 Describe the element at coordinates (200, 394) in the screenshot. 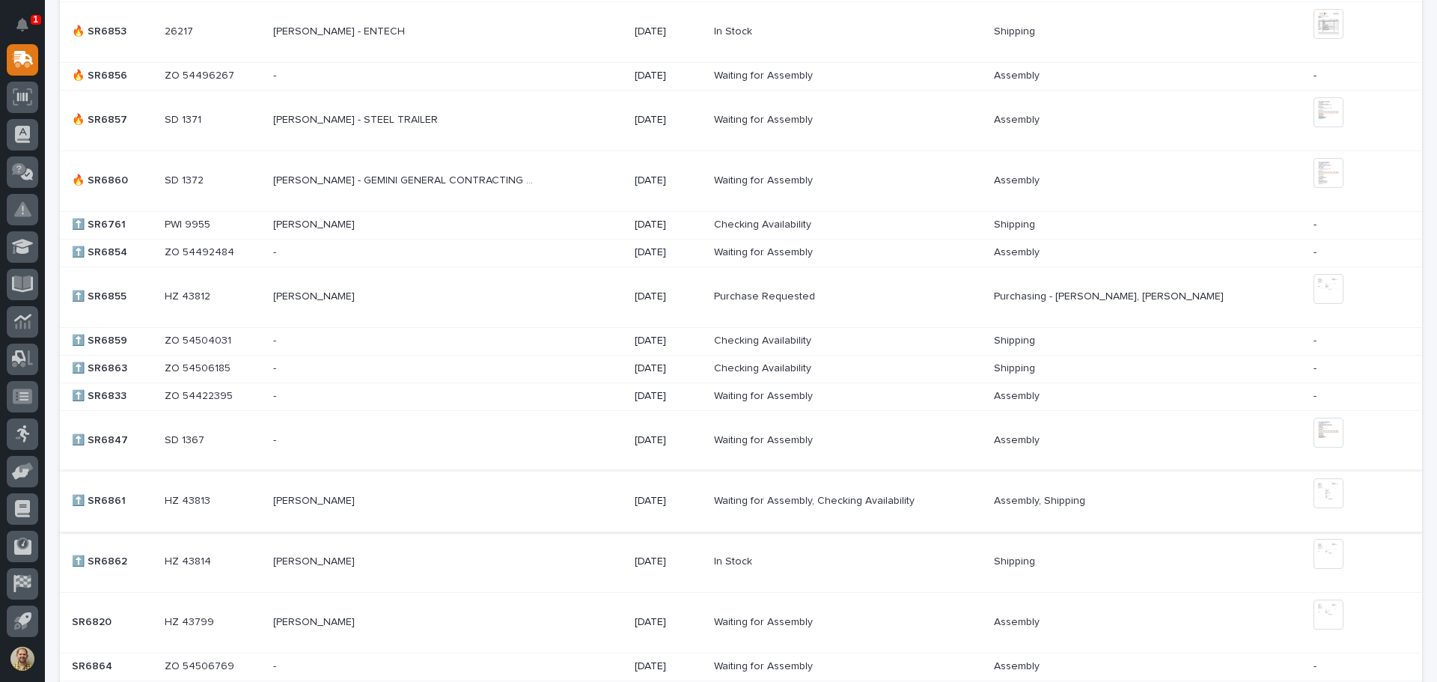

I see `p: ZO 54422395` at that location.